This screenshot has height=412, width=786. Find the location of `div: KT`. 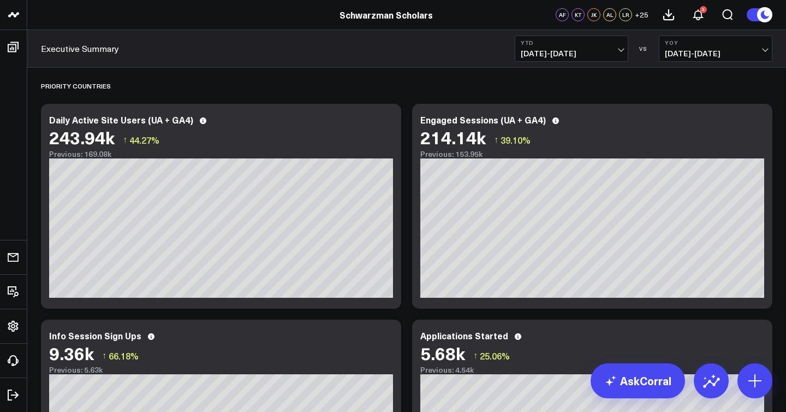

div: KT is located at coordinates (578, 15).